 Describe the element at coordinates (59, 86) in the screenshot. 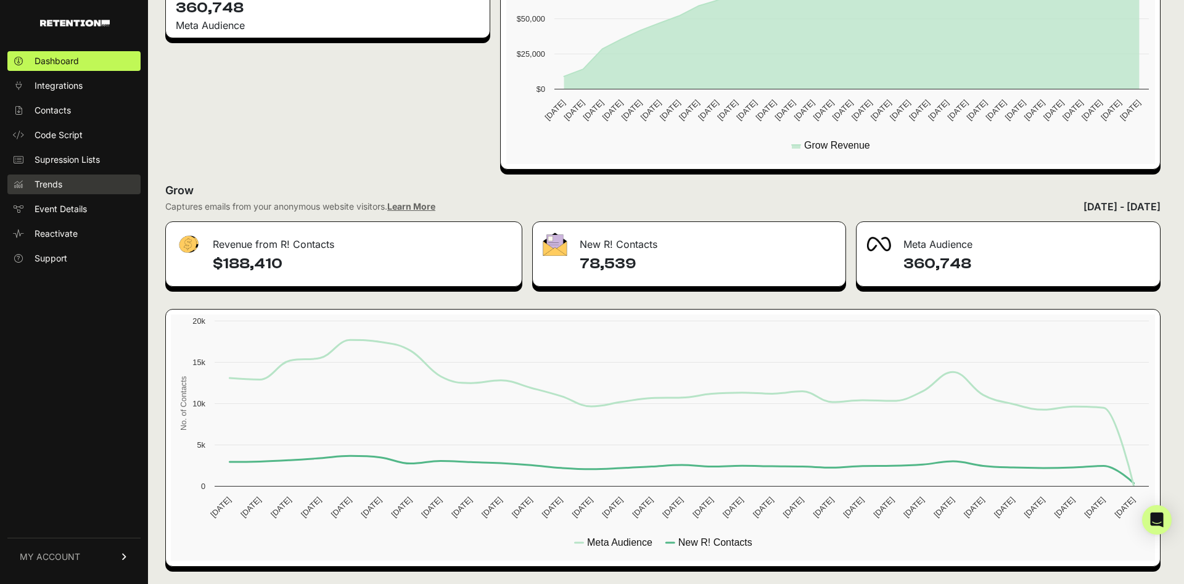

I see `span: Integrations` at that location.